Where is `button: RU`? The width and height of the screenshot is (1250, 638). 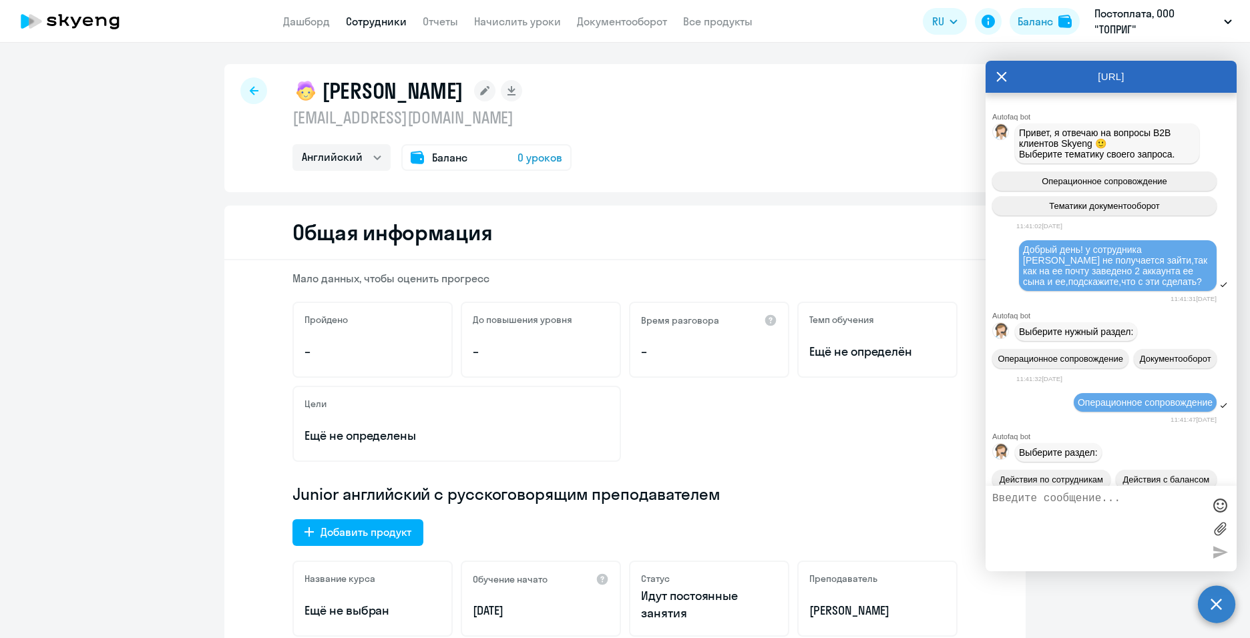
button: RU is located at coordinates (945, 21).